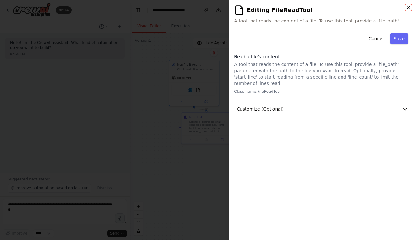 The height and width of the screenshot is (240, 416). What do you see at coordinates (323, 57) in the screenshot?
I see `h3: Read a file's content` at bounding box center [323, 57].